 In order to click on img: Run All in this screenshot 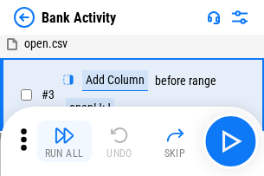, I will do `click(64, 135)`.